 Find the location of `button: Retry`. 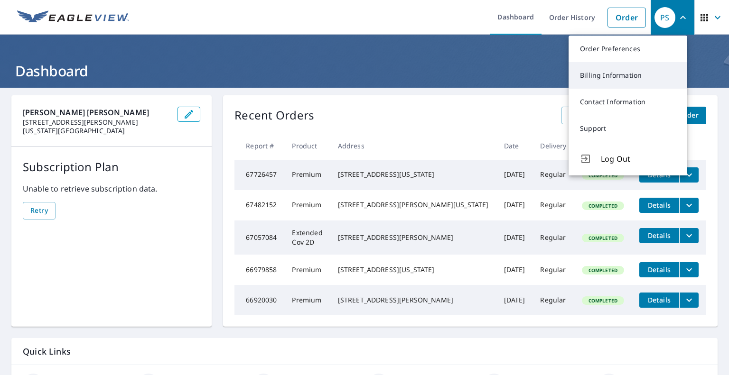

button: Retry is located at coordinates (39, 211).